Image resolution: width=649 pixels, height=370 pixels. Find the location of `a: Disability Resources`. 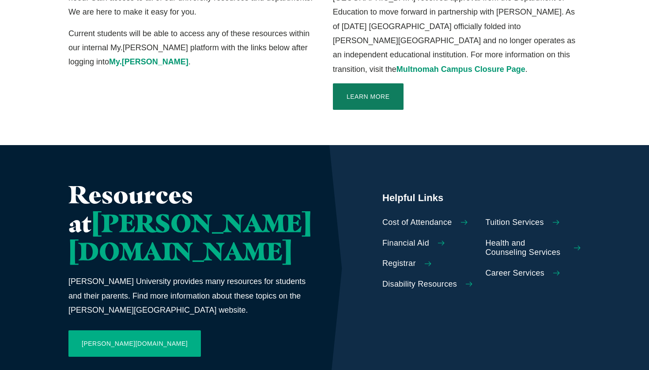

a: Disability Resources is located at coordinates (430, 285).